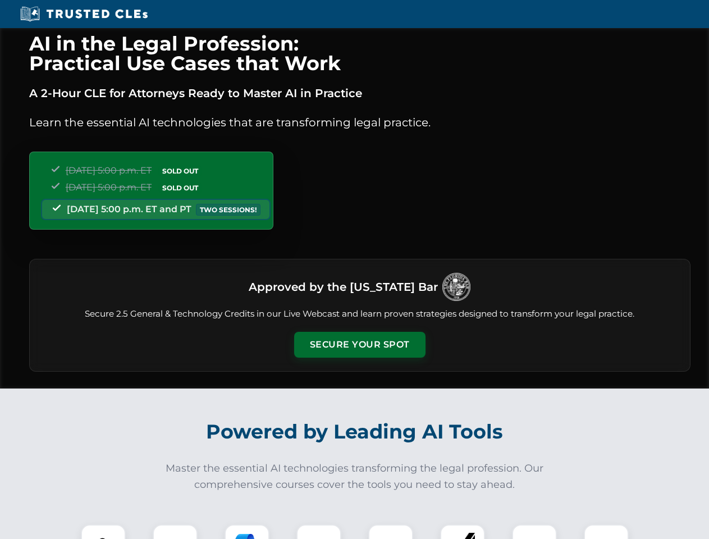 Image resolution: width=709 pixels, height=539 pixels. I want to click on img: Logo, so click(456, 287).